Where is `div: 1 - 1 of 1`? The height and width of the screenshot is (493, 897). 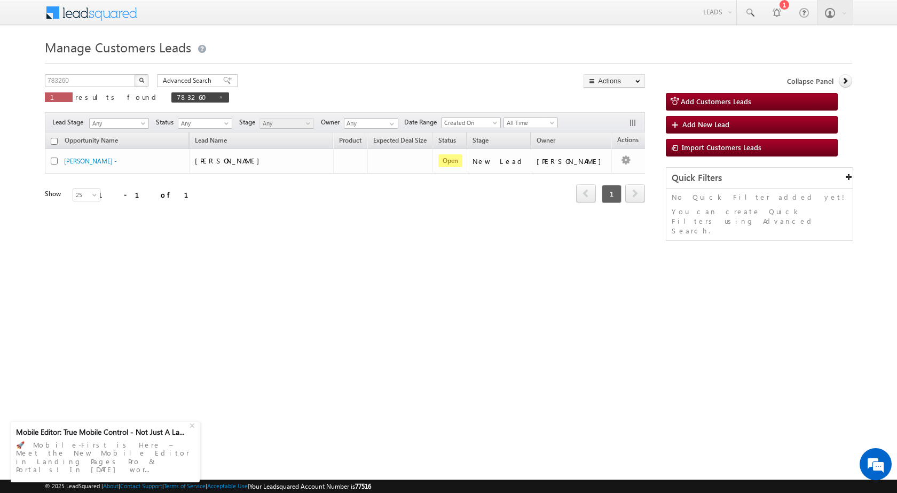 div: 1 - 1 of 1 is located at coordinates (149, 194).